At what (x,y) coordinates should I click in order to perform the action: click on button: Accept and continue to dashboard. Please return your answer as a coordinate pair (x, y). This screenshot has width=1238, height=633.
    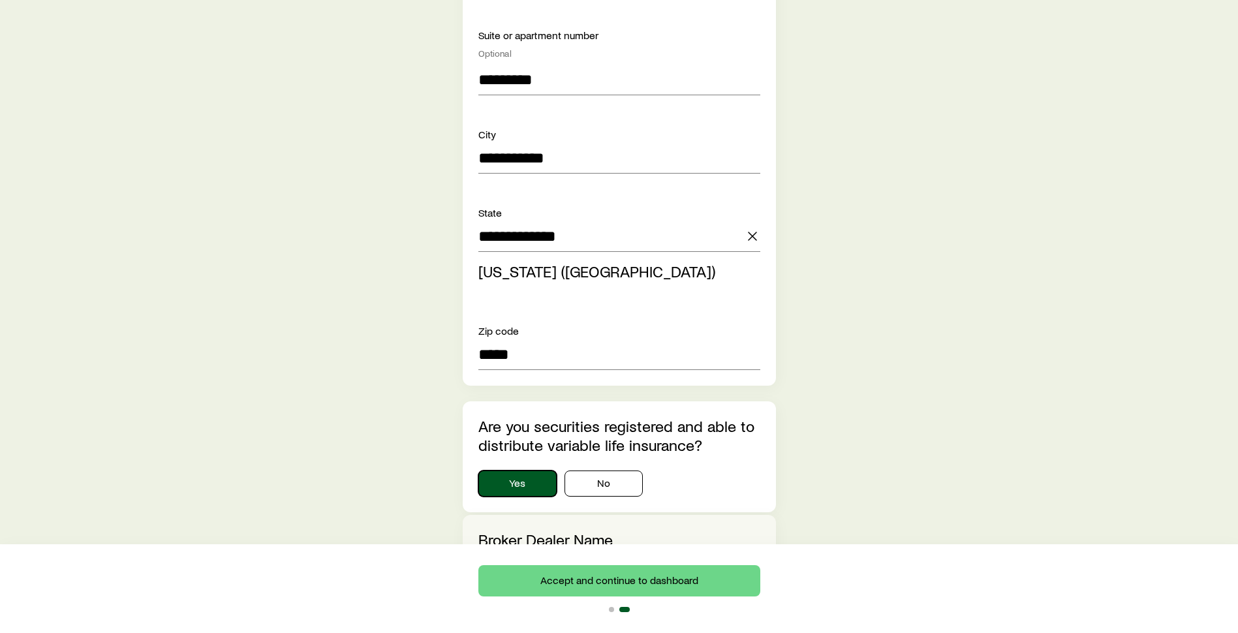
    Looking at the image, I should click on (620, 581).